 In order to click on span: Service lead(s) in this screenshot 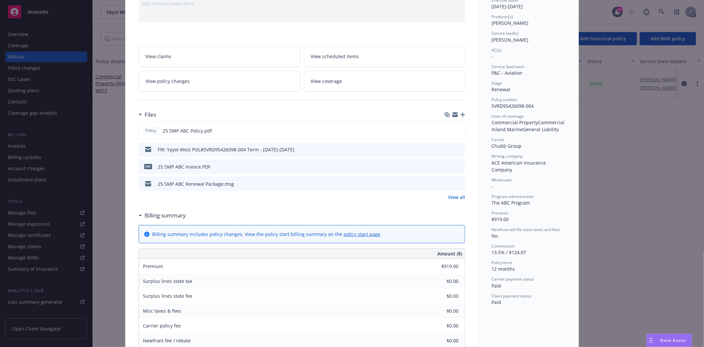, I will do `click(505, 33)`.